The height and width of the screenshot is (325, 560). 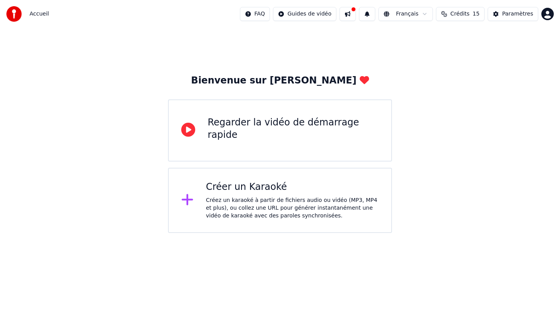 I want to click on button: Guides de vidéo, so click(x=304, y=14).